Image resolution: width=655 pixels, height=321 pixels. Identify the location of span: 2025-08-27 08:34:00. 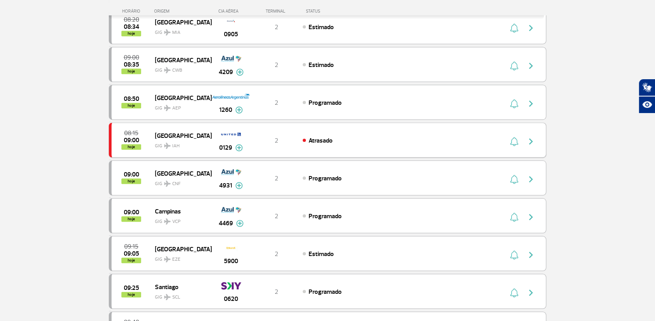
(131, 27).